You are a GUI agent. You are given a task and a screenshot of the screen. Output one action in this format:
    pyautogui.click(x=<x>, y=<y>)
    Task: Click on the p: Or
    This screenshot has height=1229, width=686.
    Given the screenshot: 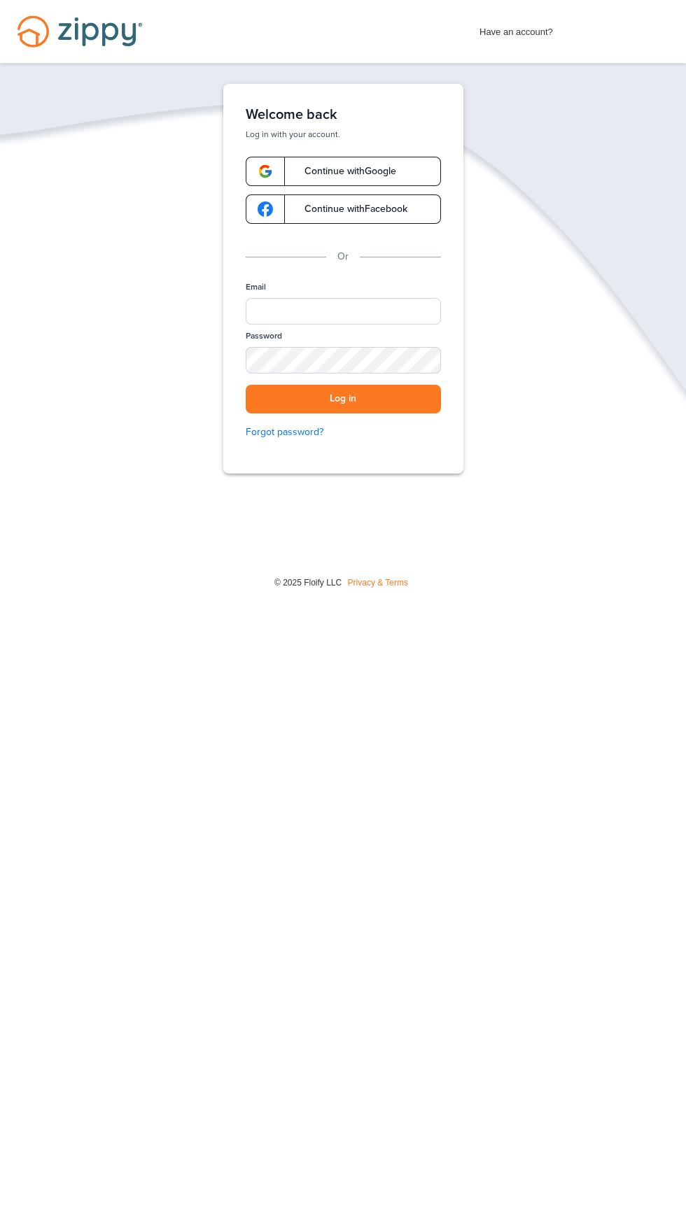 What is the action you would take?
    pyautogui.click(x=343, y=257)
    